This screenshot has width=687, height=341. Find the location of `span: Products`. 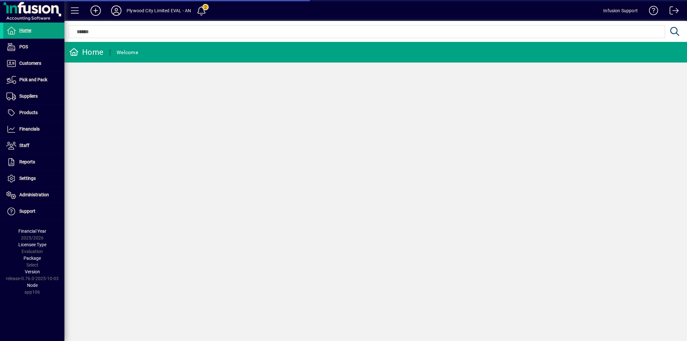

span: Products is located at coordinates (28, 112).